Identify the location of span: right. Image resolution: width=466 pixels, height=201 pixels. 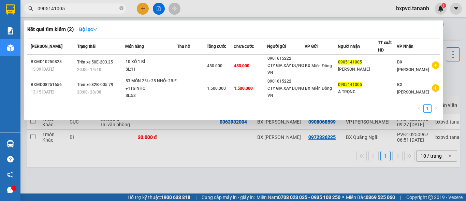
(435, 108).